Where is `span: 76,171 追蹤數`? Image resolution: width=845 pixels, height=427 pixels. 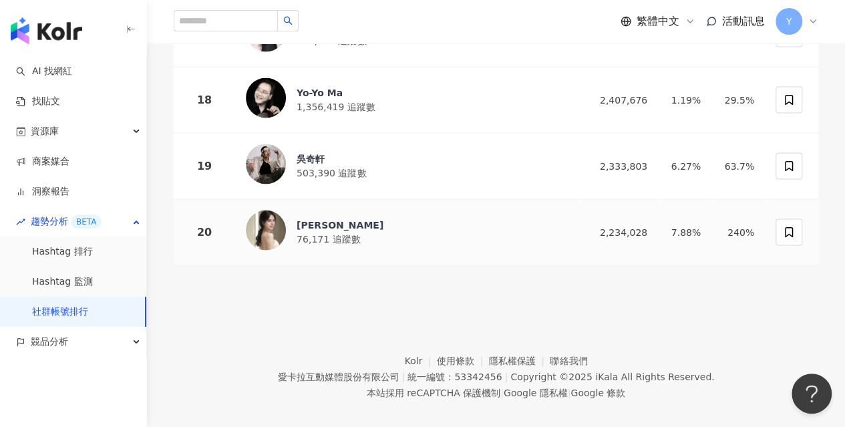 span: 76,171 追蹤數 is located at coordinates (328, 239).